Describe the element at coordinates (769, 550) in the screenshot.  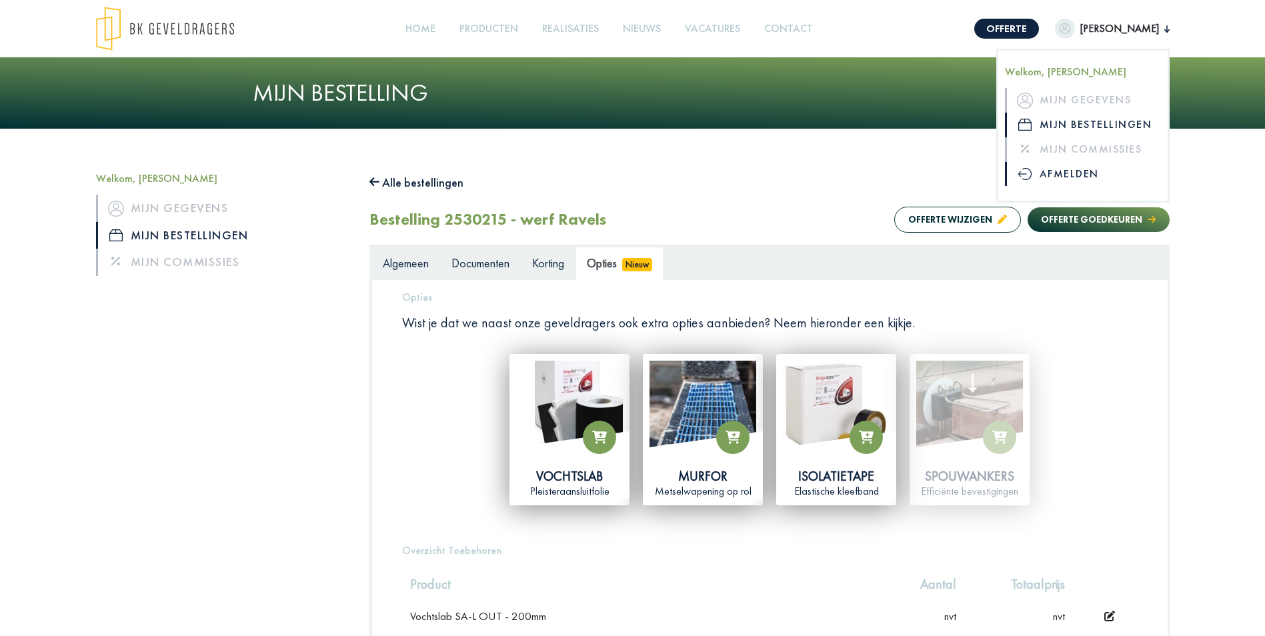
I see `h5: Overzicht Toebehoren` at that location.